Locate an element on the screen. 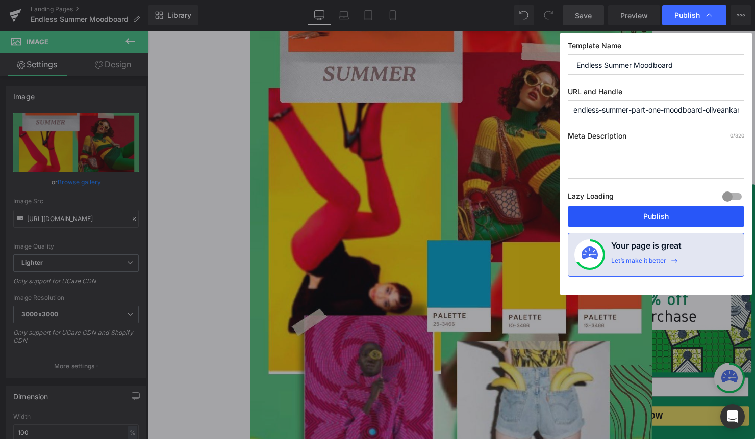 Image resolution: width=755 pixels, height=439 pixels. span: Publish is located at coordinates (687, 15).